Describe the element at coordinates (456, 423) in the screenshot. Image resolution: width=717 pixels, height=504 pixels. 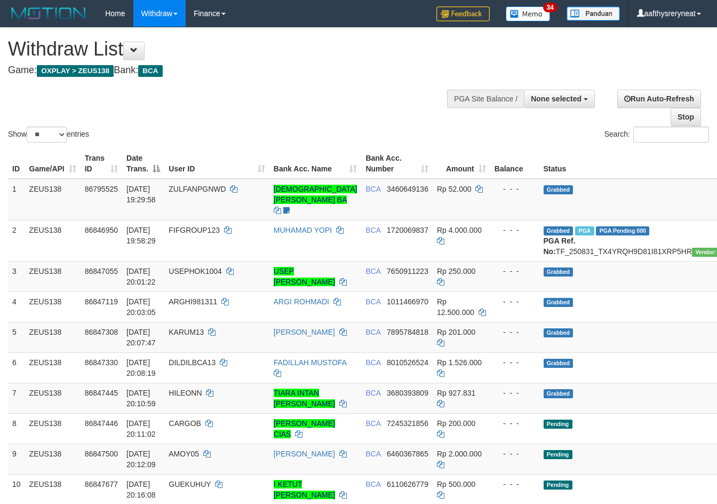
I see `span: Rp 200.000` at that location.